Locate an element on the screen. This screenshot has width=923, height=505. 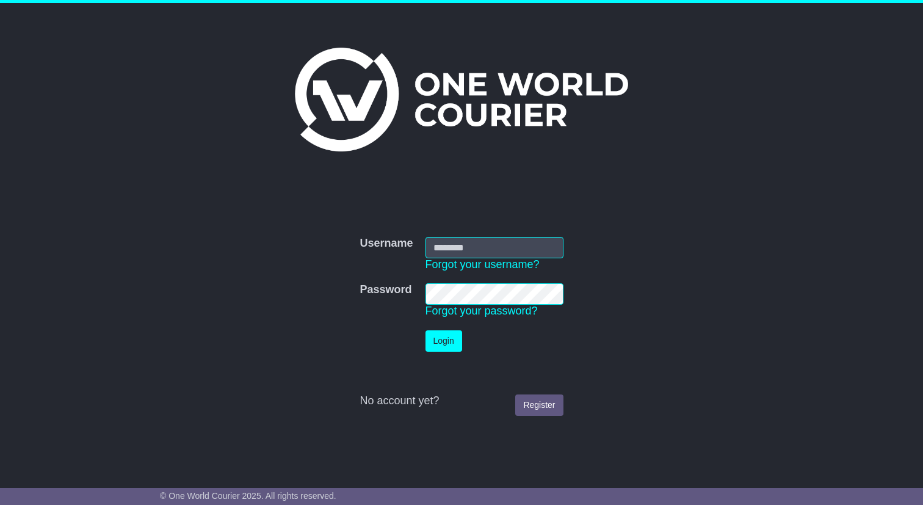
label: Username is located at coordinates (386, 243).